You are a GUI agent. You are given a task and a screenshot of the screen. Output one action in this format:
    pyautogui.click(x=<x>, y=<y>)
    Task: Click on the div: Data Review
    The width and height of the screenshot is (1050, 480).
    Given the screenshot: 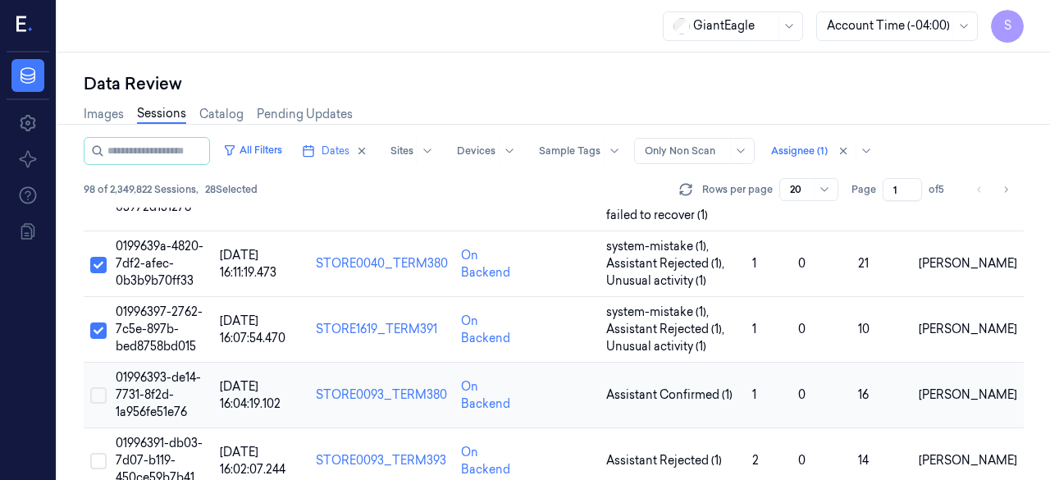 What is the action you would take?
    pyautogui.click(x=554, y=84)
    